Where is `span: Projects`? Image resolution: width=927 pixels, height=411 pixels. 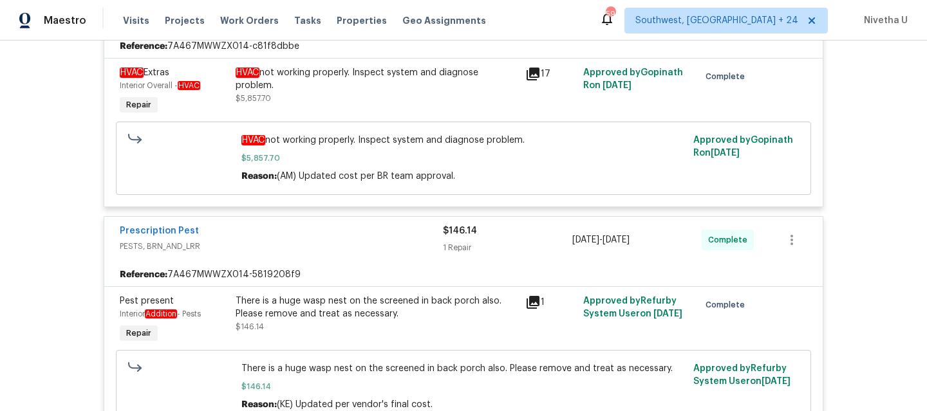
span: Projects is located at coordinates (185, 21).